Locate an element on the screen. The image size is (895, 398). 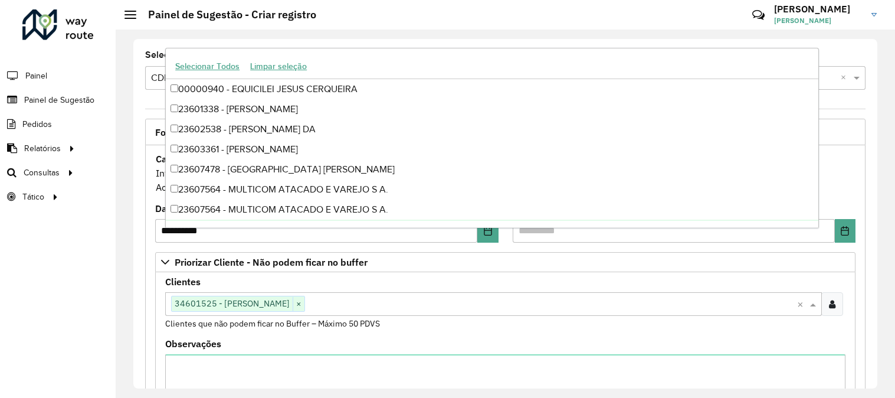
label: Clientes is located at coordinates (183, 281).